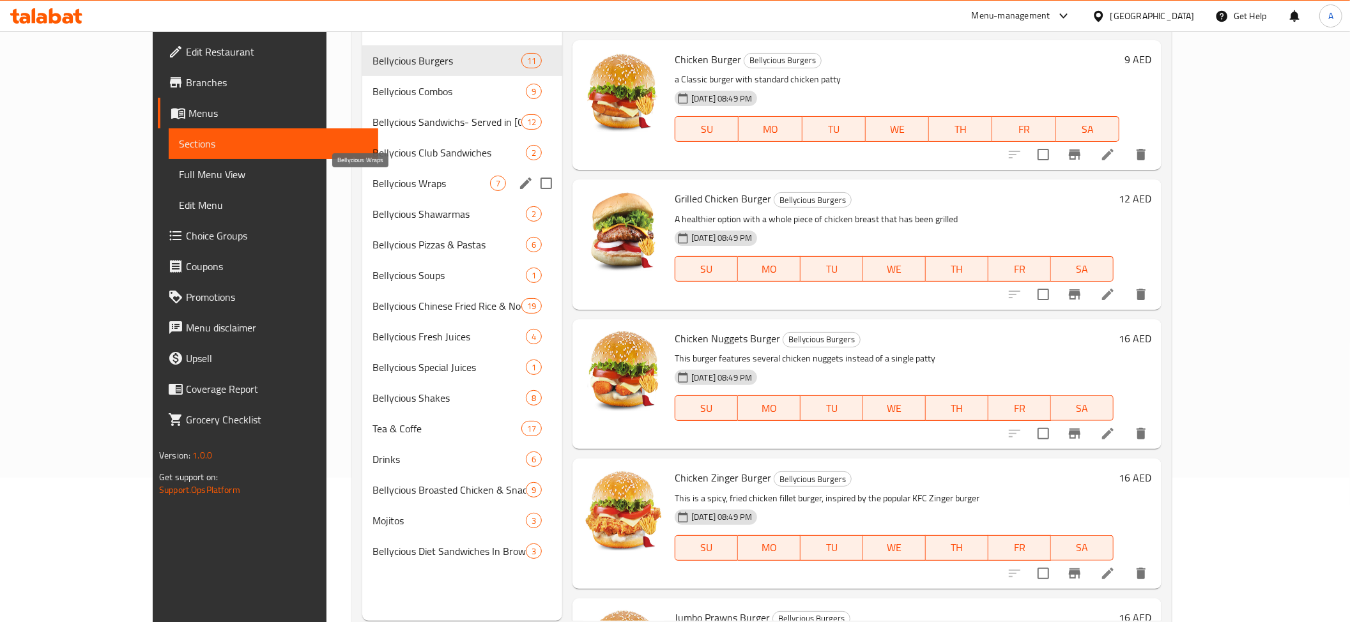 The width and height of the screenshot is (1350, 622). I want to click on span: Mojitos, so click(449, 521).